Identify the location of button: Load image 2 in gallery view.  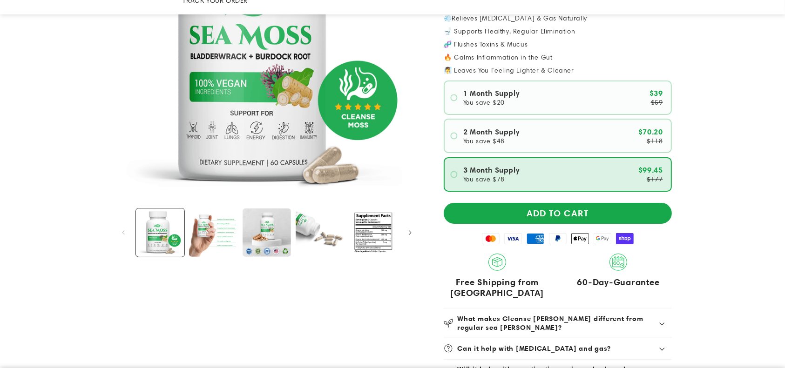
(213, 233).